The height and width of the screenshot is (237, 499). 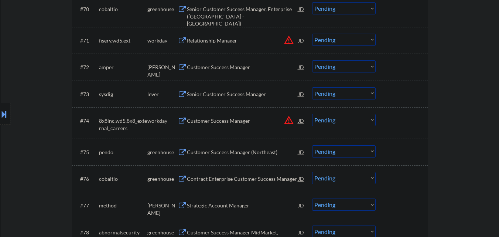 What do you see at coordinates (162, 94) in the screenshot?
I see `div: lever` at bounding box center [162, 94].